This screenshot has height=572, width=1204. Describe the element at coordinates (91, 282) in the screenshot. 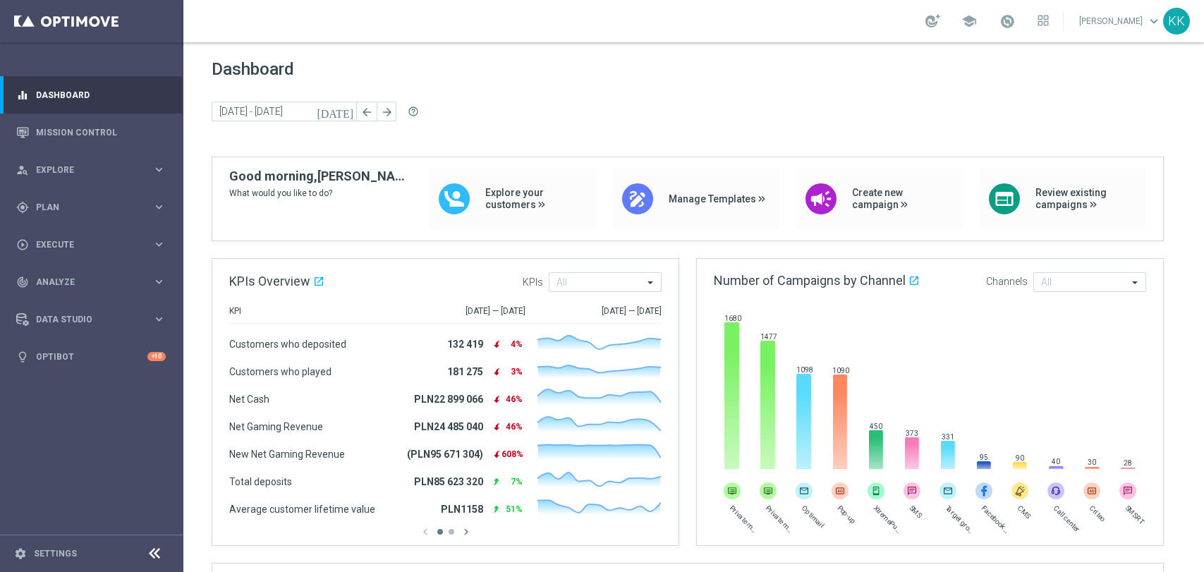

I see `div: track_changes Analyze keyboard_arrow_right` at that location.